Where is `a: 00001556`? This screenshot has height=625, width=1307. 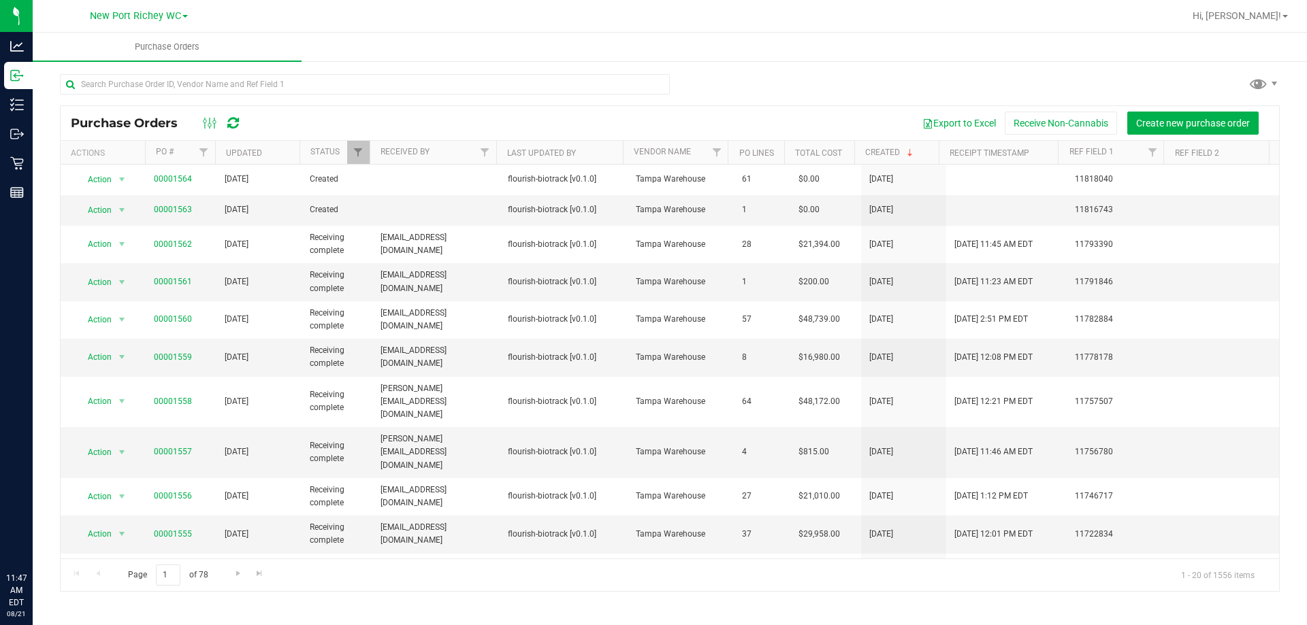 a: 00001556 is located at coordinates (173, 496).